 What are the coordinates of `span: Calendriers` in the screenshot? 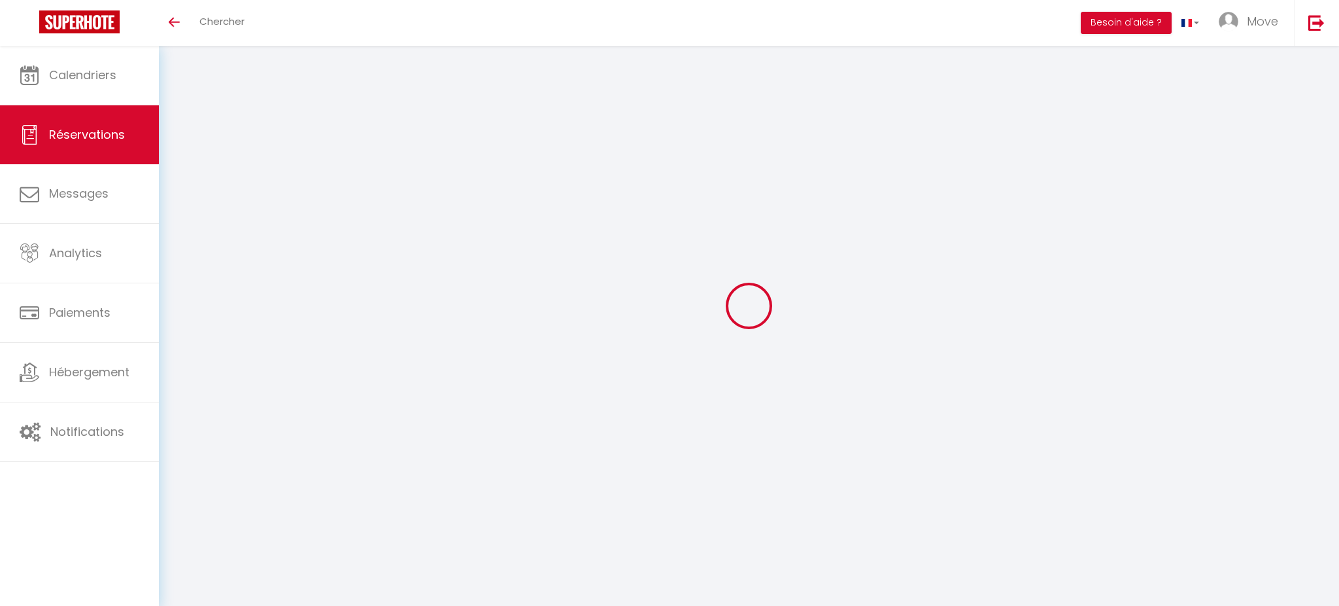 It's located at (82, 75).